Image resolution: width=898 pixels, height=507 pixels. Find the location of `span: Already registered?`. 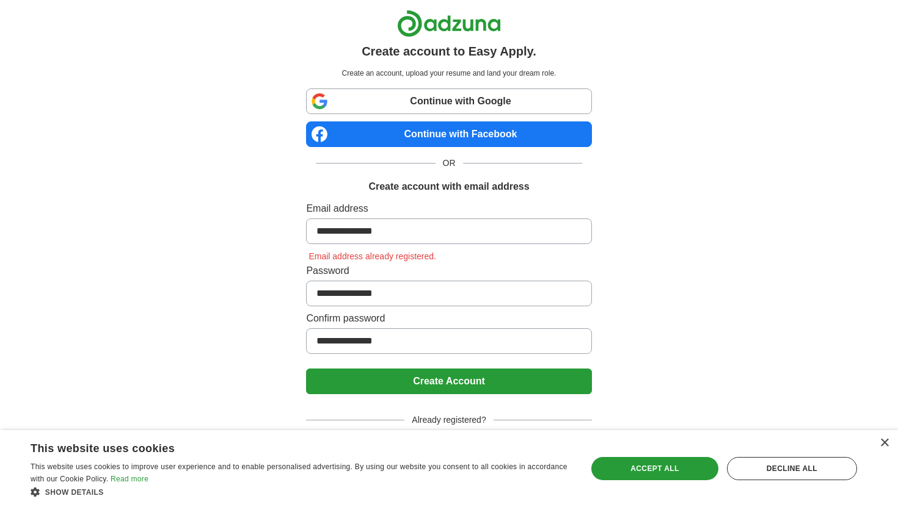

span: Already registered? is located at coordinates (448, 420).